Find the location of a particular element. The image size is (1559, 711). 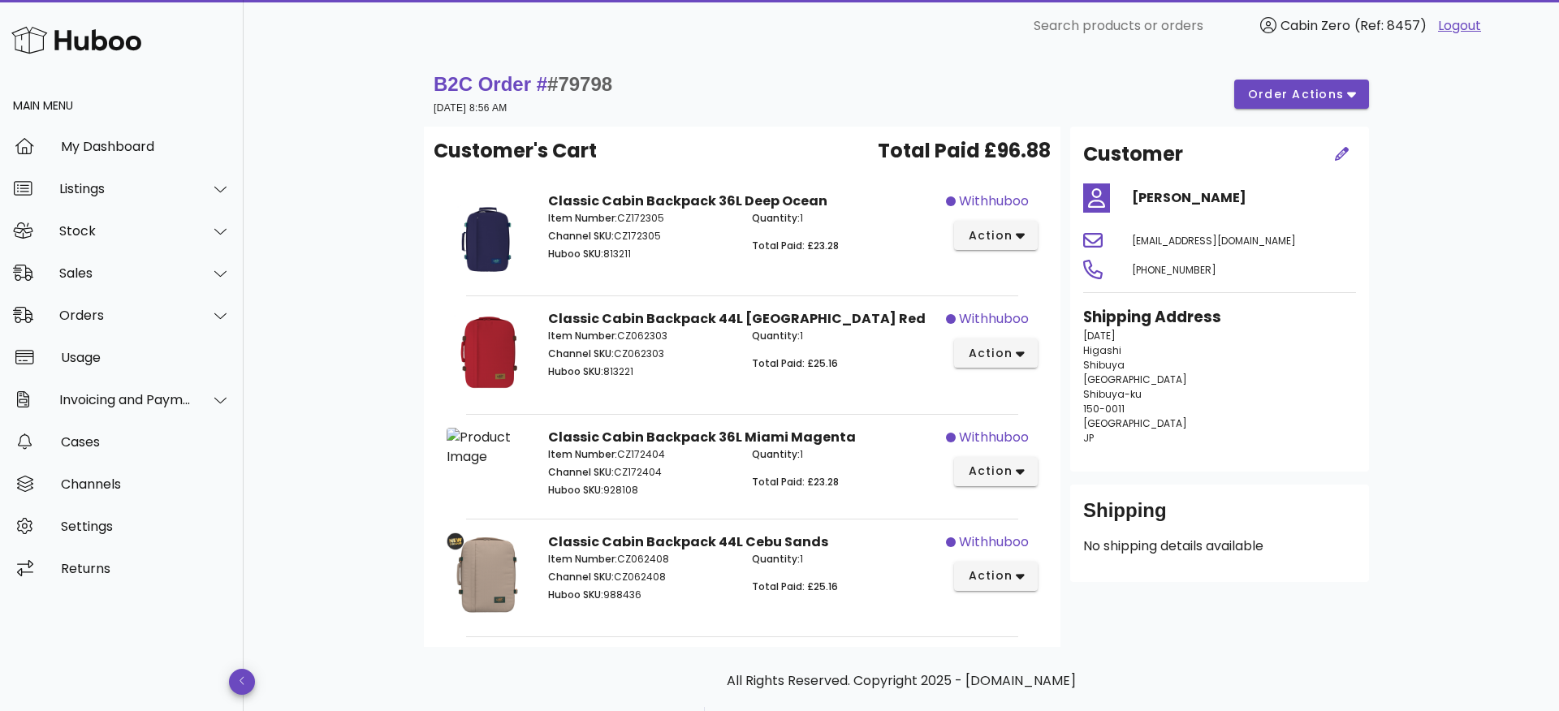

span: Total Paid £96.88 is located at coordinates (964, 151).